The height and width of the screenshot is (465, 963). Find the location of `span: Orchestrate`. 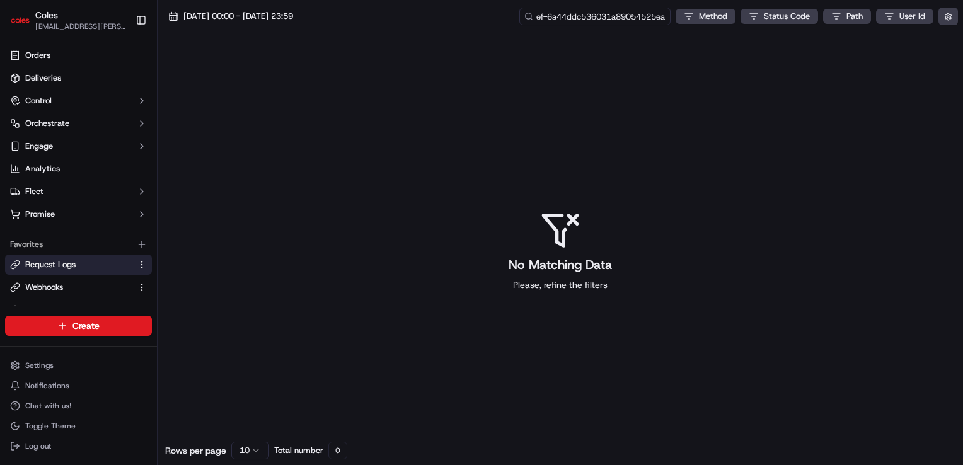

span: Orchestrate is located at coordinates (47, 123).